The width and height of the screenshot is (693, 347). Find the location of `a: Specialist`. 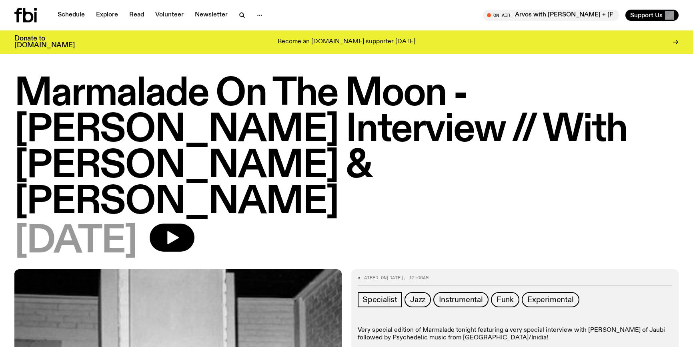

a: Specialist is located at coordinates (380, 300).